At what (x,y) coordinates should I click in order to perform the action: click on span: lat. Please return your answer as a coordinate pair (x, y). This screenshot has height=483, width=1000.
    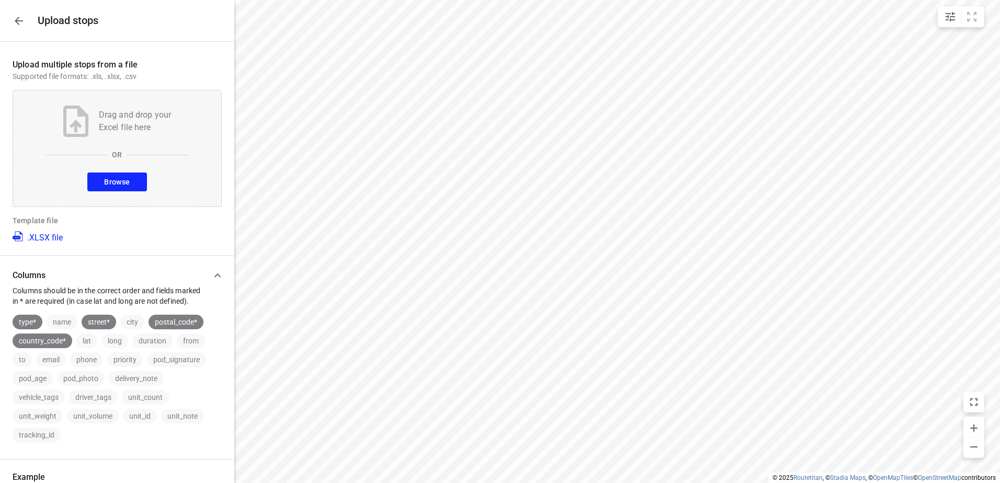
    Looking at the image, I should click on (87, 341).